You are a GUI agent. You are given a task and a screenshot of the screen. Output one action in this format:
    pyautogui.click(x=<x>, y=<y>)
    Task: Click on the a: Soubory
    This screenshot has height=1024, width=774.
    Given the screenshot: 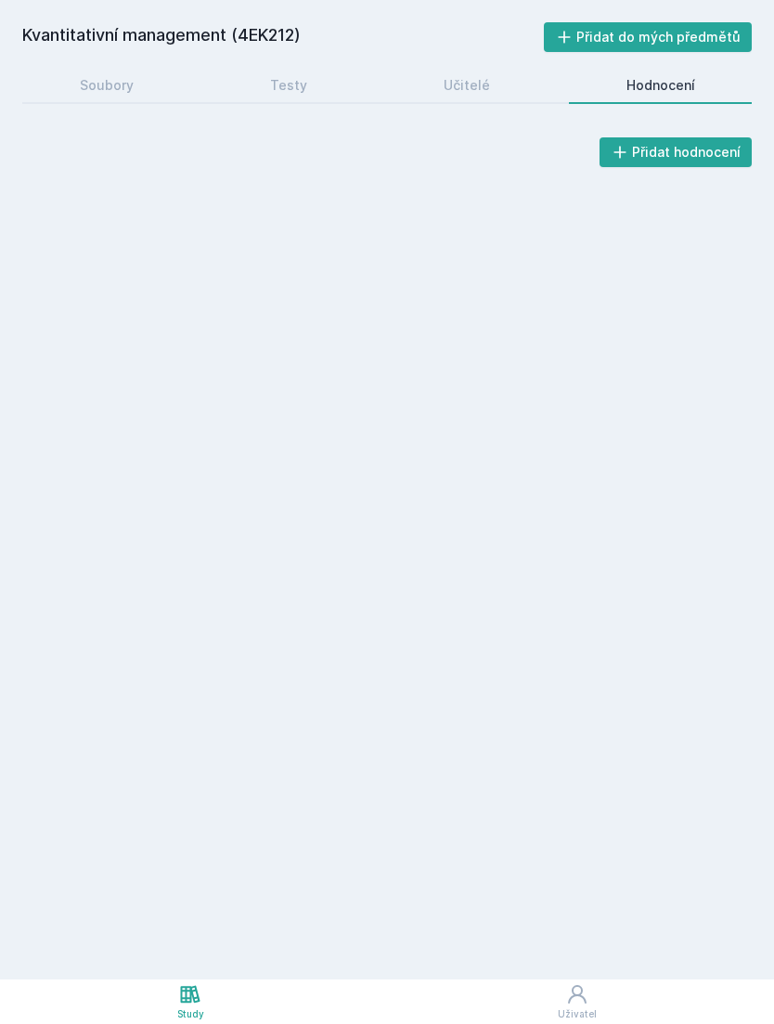 What is the action you would take?
    pyautogui.click(x=106, y=85)
    